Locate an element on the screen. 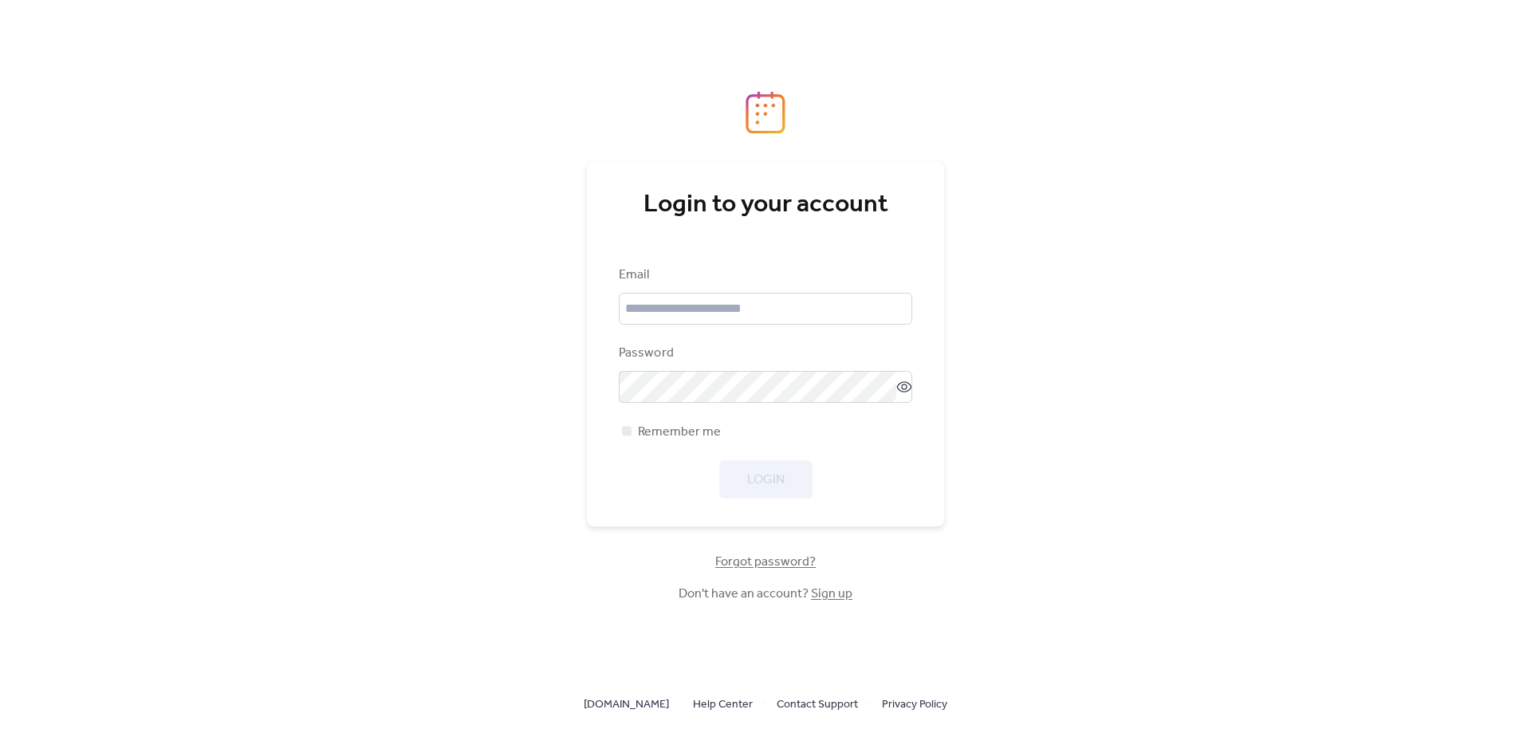 The image size is (1531, 733). img: logo is located at coordinates (765, 112).